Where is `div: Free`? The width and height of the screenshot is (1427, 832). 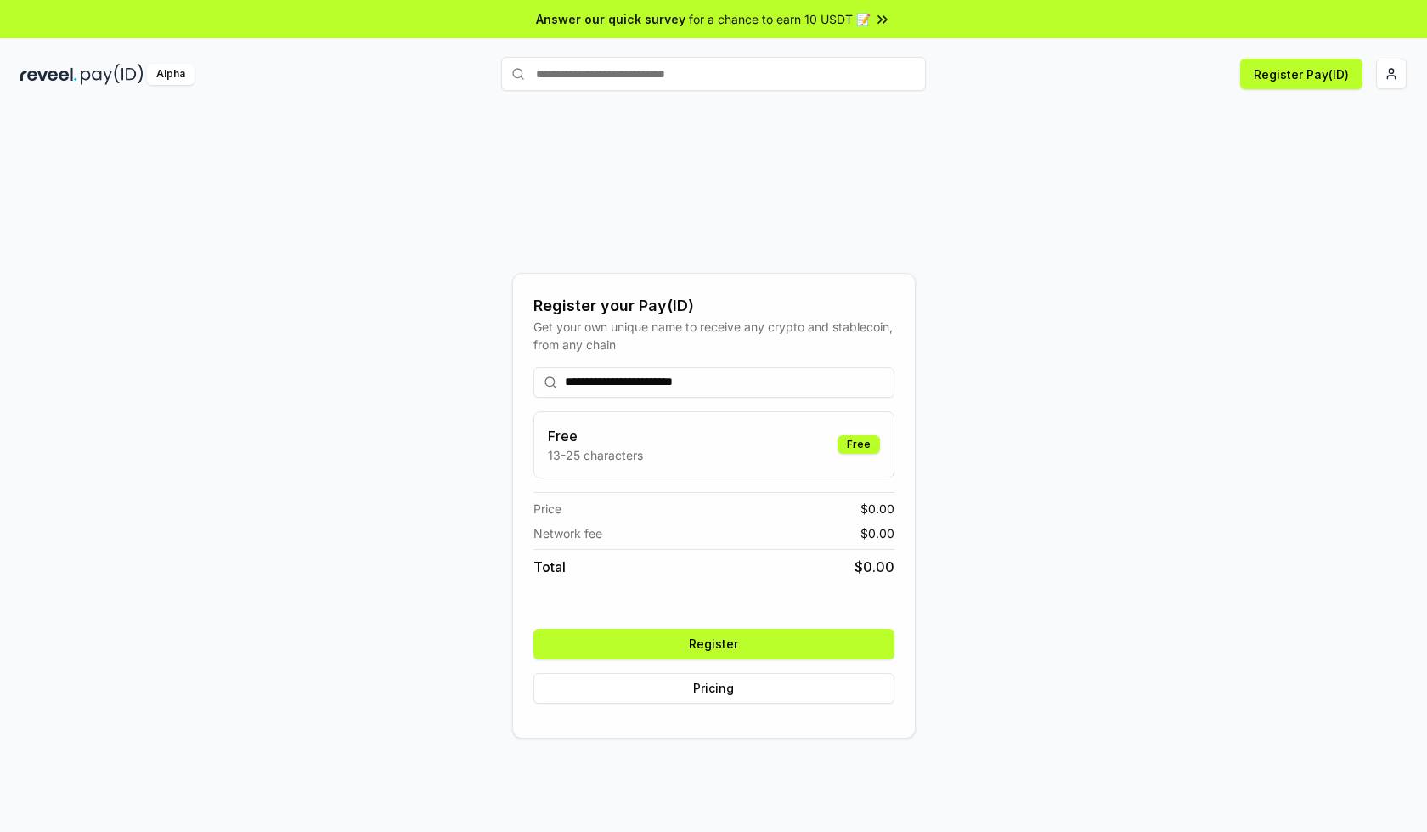 div: Free is located at coordinates (859, 444).